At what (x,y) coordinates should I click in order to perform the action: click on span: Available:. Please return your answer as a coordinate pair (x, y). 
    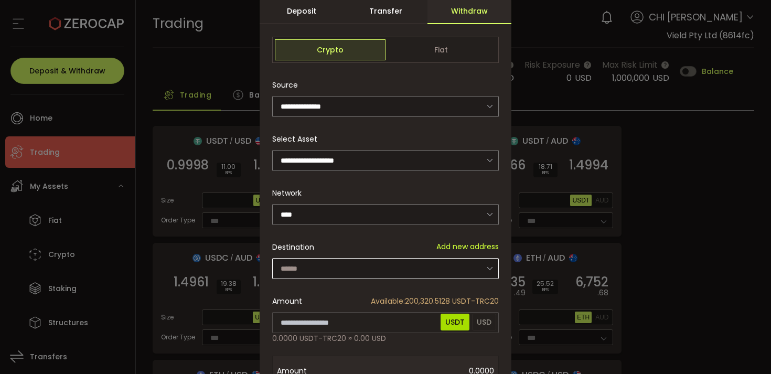
    Looking at the image, I should click on (387, 301).